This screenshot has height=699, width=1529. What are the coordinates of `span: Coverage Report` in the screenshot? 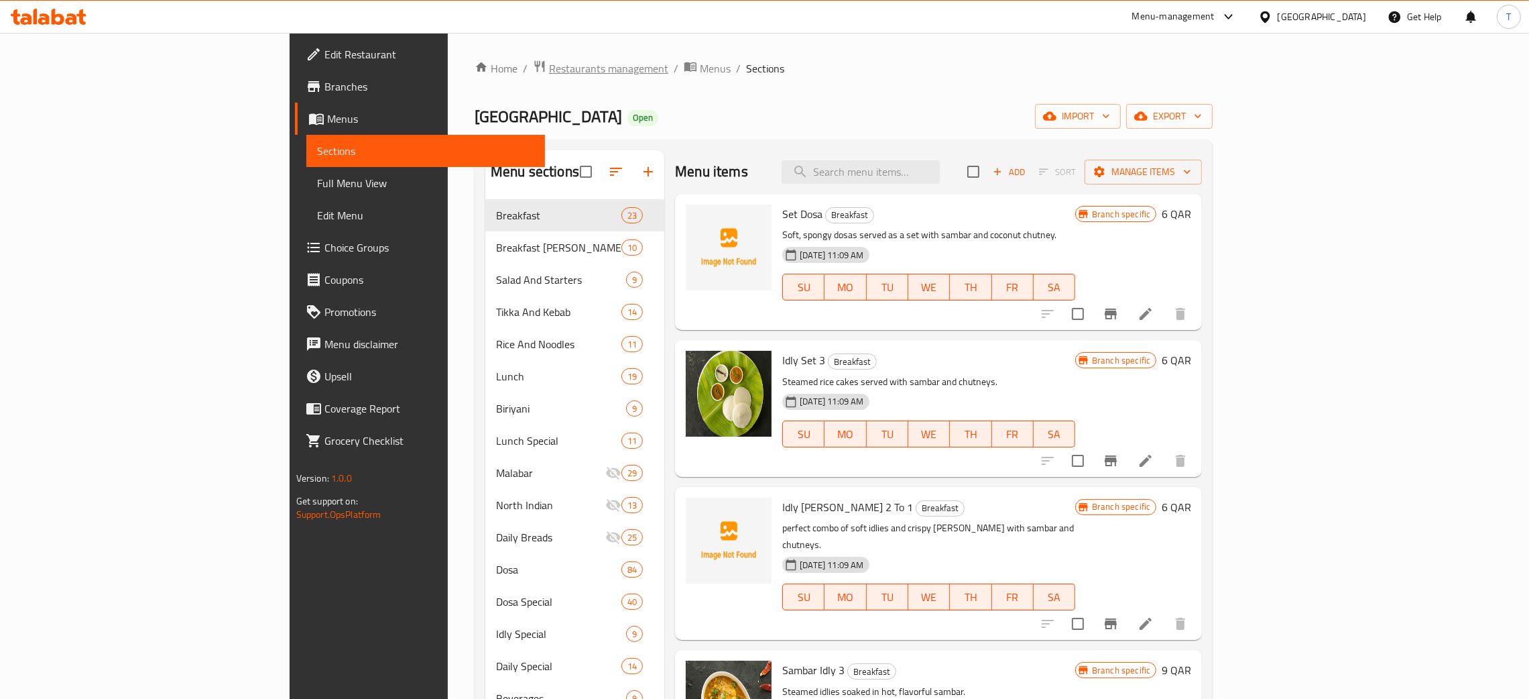 It's located at (429, 408).